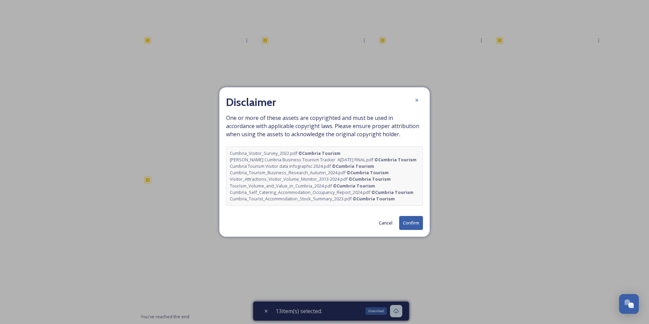 The height and width of the screenshot is (324, 649). Describe the element at coordinates (302, 166) in the screenshot. I see `span: Cumbria Tourism Visitor data infographic 2024.pdf` at that location.